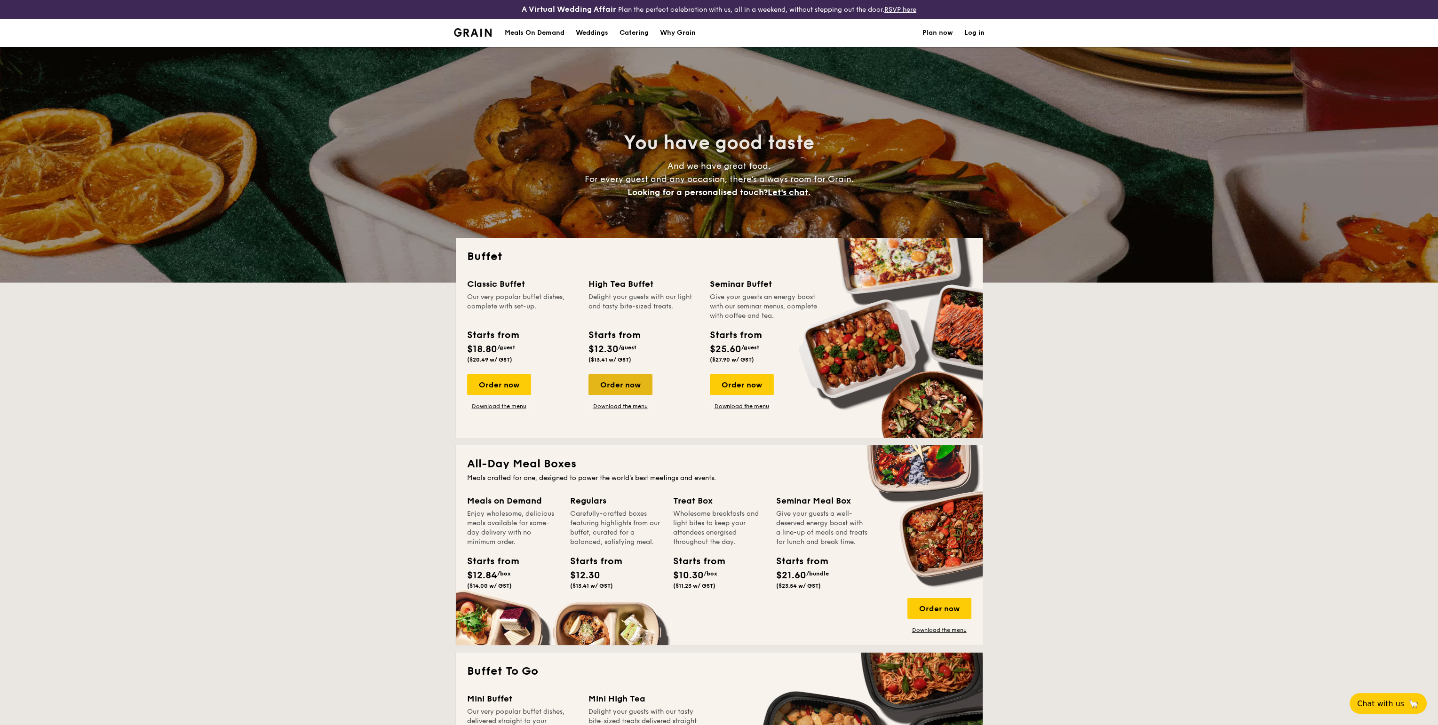 This screenshot has height=725, width=1438. What do you see at coordinates (719, 501) in the screenshot?
I see `div: Treat Box` at bounding box center [719, 501].